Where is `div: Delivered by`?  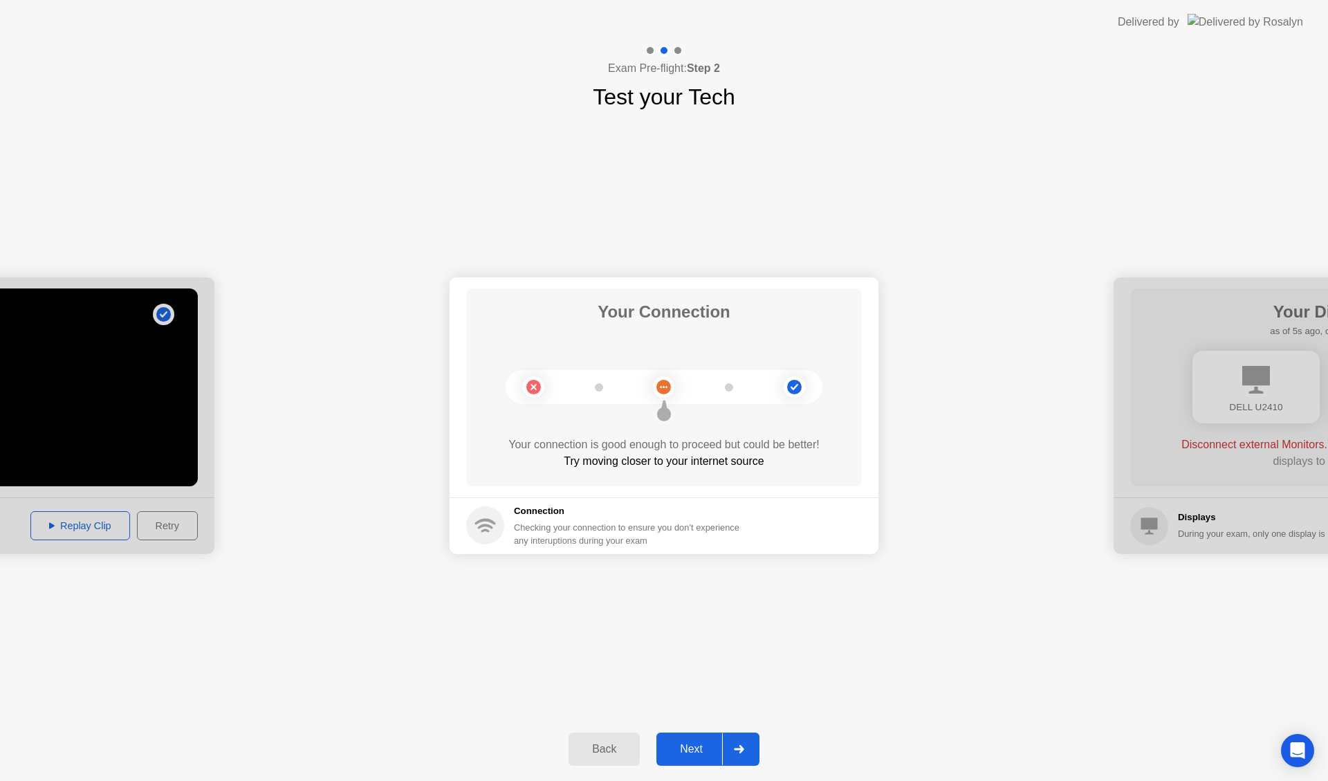
div: Delivered by is located at coordinates (1148, 22).